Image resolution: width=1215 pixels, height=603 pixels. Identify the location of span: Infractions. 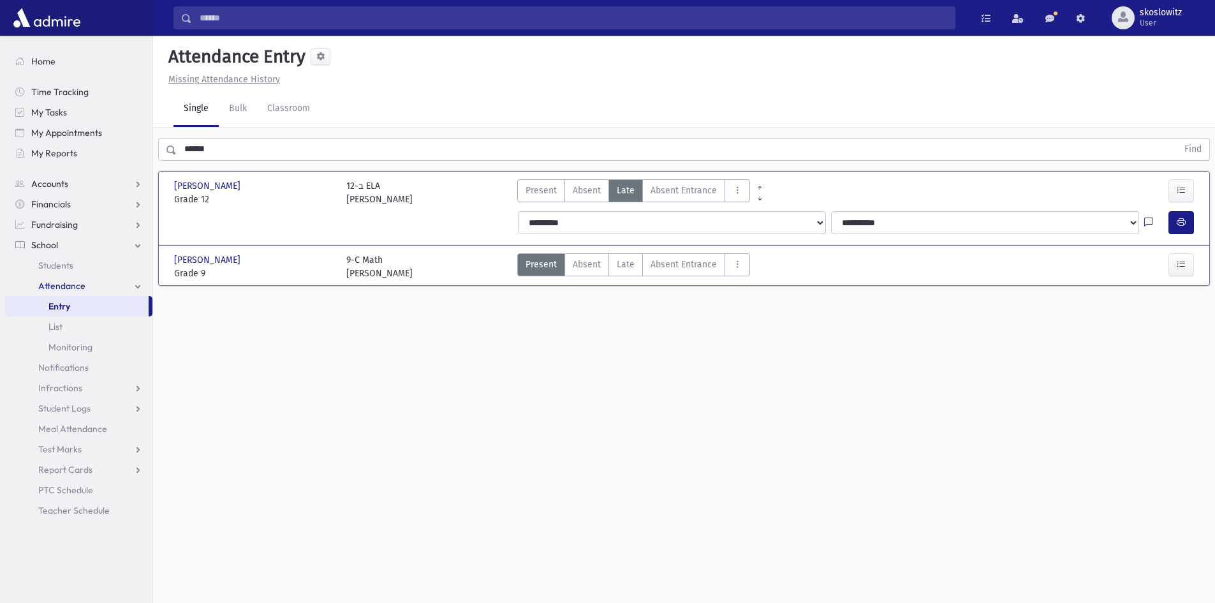
(60, 388).